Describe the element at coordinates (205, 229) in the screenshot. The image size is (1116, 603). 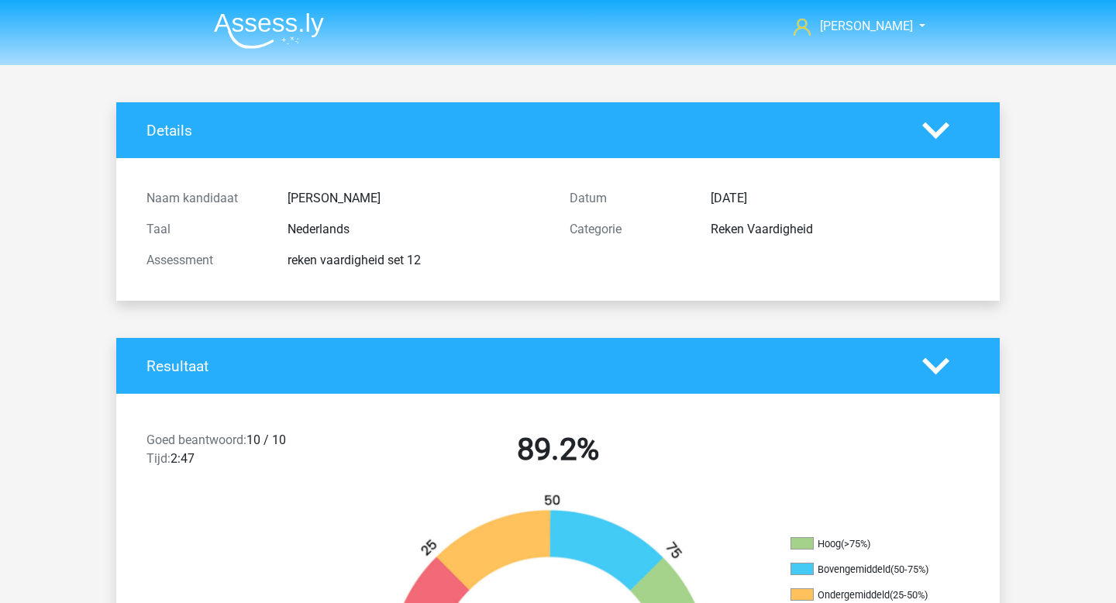
I see `div: Taal` at that location.